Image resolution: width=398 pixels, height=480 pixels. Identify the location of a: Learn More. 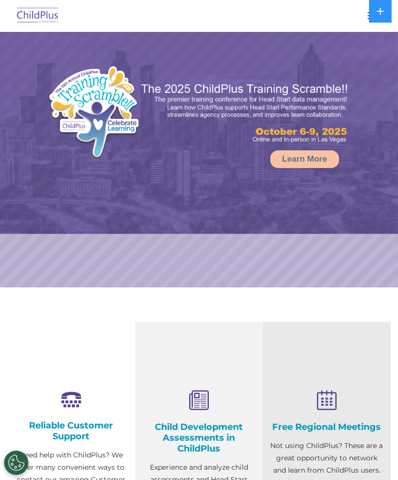
(304, 159).